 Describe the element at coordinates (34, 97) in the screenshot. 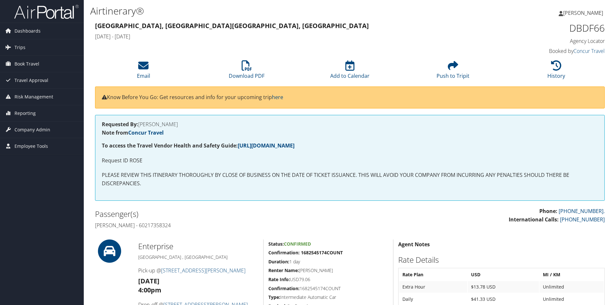

I see `span: Risk Management` at that location.